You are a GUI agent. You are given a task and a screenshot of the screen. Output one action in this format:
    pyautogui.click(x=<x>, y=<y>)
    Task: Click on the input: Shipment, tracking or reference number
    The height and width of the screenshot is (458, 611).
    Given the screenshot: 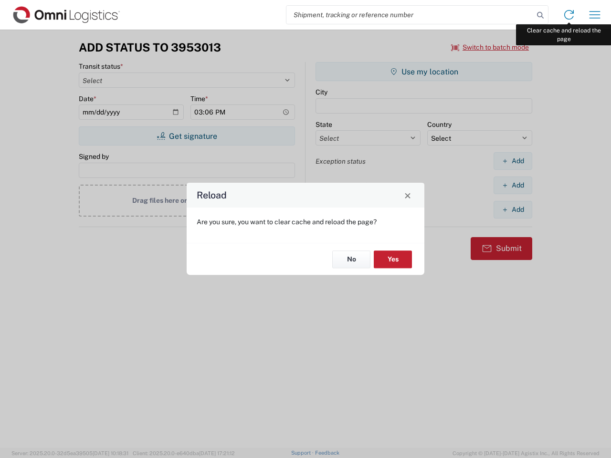 What is the action you would take?
    pyautogui.click(x=410, y=15)
    